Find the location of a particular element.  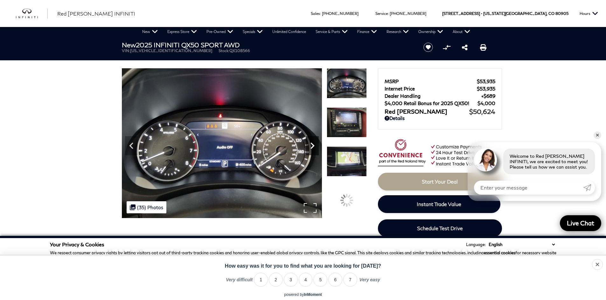

li: 7 is located at coordinates (350, 280).